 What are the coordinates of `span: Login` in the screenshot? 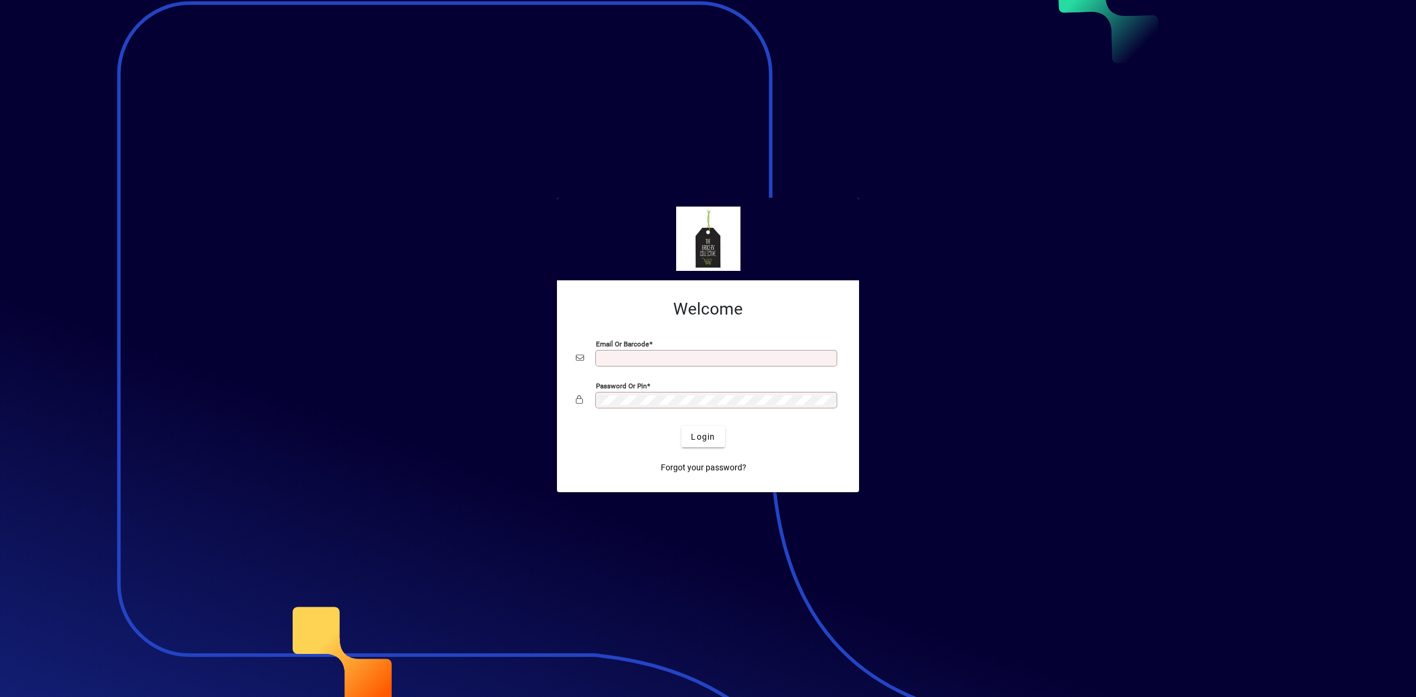 It's located at (703, 437).